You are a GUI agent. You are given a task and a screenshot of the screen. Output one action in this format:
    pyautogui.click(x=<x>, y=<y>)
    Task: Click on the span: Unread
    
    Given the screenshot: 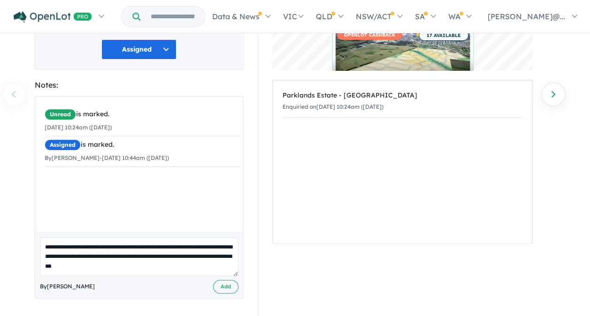 What is the action you would take?
    pyautogui.click(x=60, y=115)
    